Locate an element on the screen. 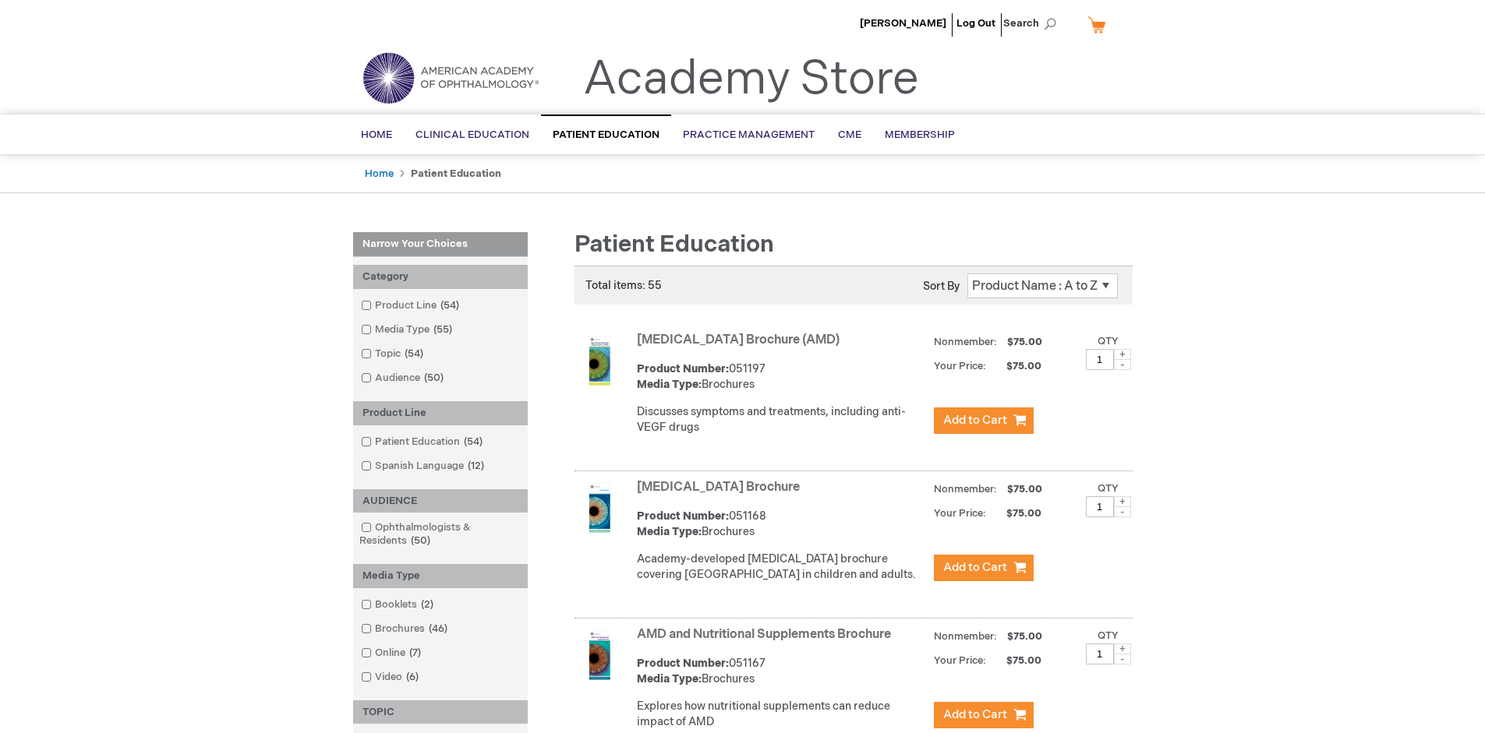  strong: Patient Education is located at coordinates (456, 174).